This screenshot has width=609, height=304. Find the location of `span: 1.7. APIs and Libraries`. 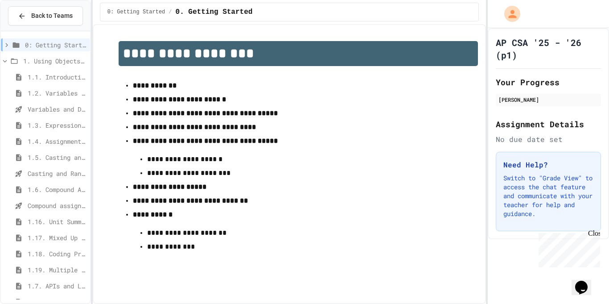

span: 1.7. APIs and Libraries is located at coordinates (57, 285).